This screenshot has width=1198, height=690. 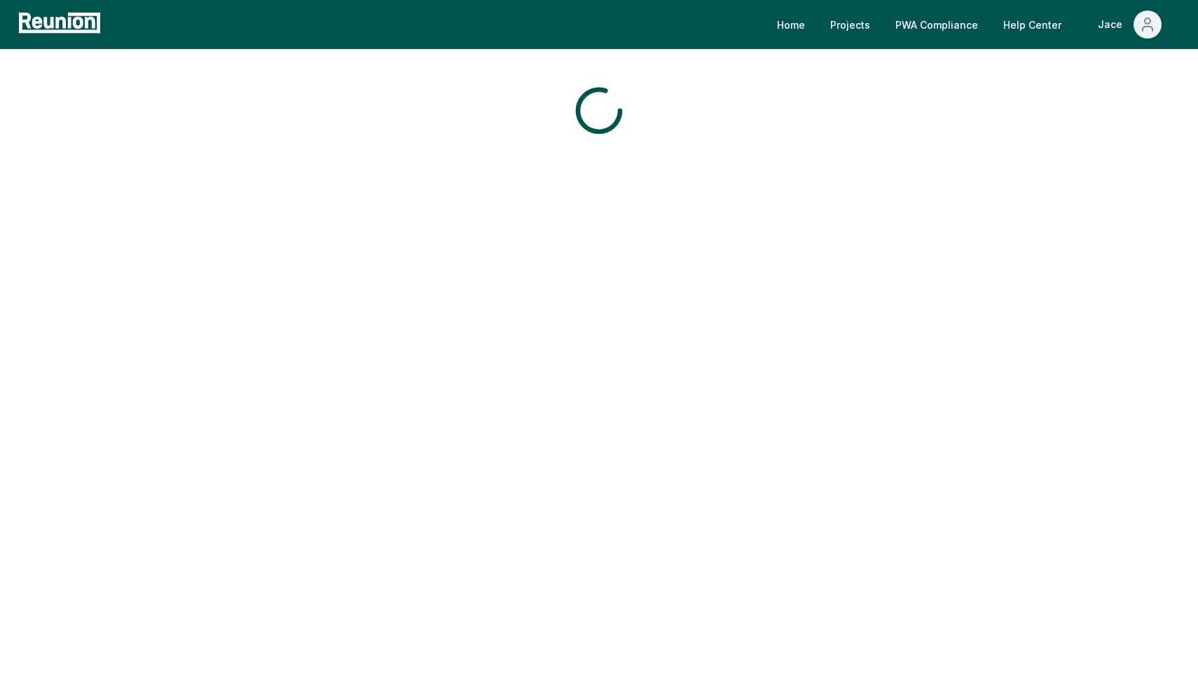 What do you see at coordinates (791, 25) in the screenshot?
I see `a: Home` at bounding box center [791, 25].